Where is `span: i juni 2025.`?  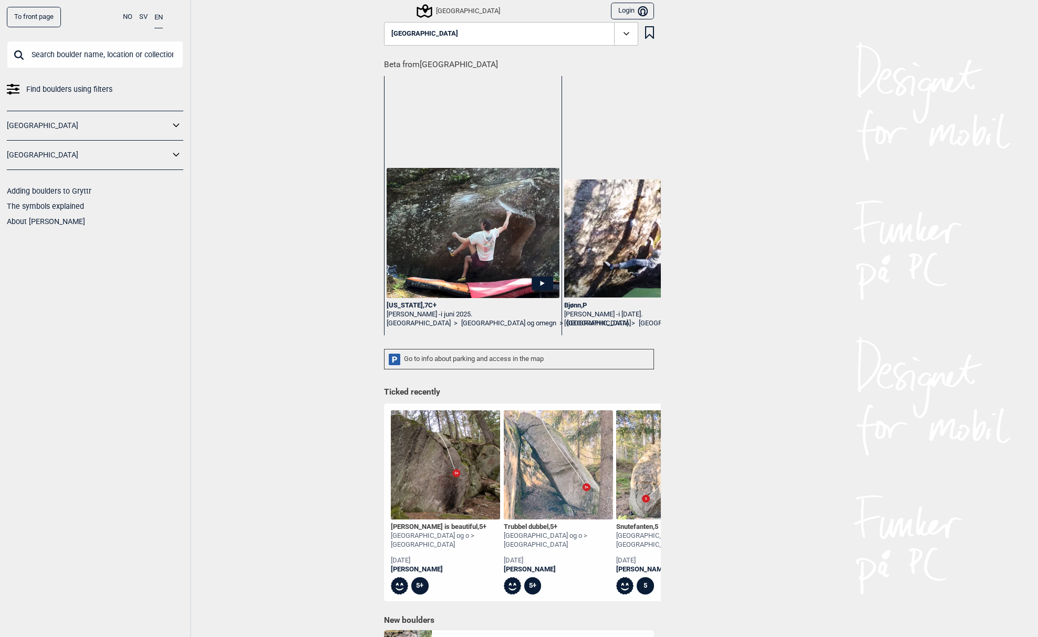 span: i juni 2025. is located at coordinates (456, 314).